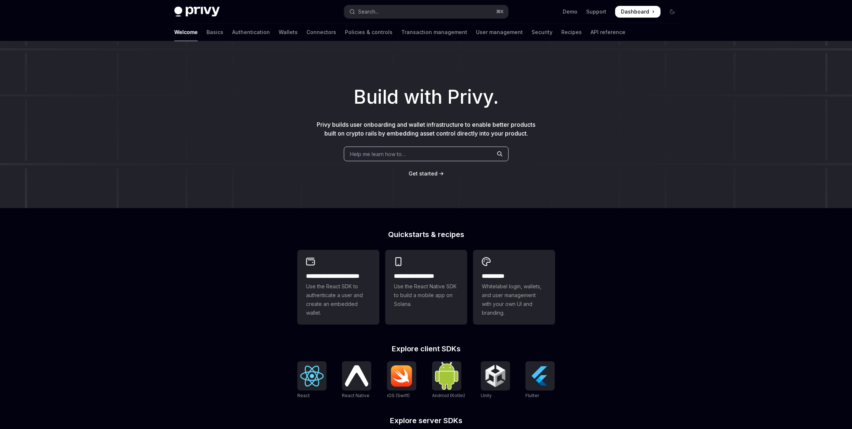 The height and width of the screenshot is (429, 852). Describe the element at coordinates (356, 380) in the screenshot. I see `a: React NativeReact Native` at that location.